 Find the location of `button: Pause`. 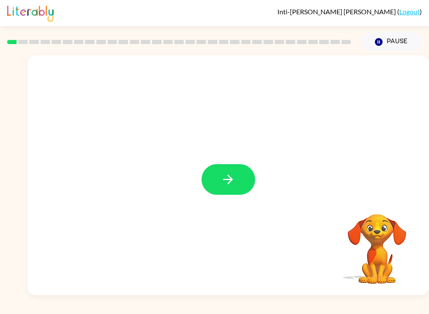

button: Pause is located at coordinates (392, 42).